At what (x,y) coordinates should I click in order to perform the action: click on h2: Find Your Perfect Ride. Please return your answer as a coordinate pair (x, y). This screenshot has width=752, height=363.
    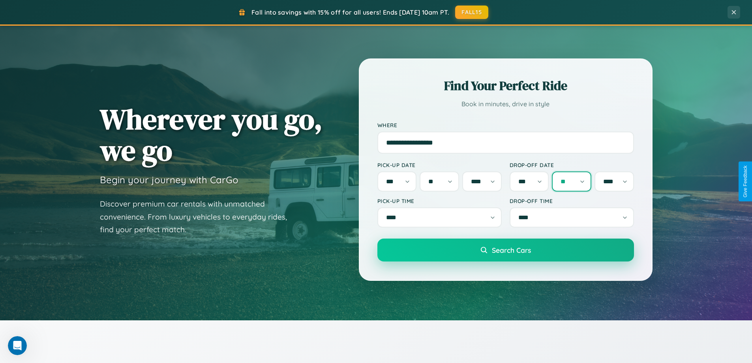
    Looking at the image, I should click on (505, 86).